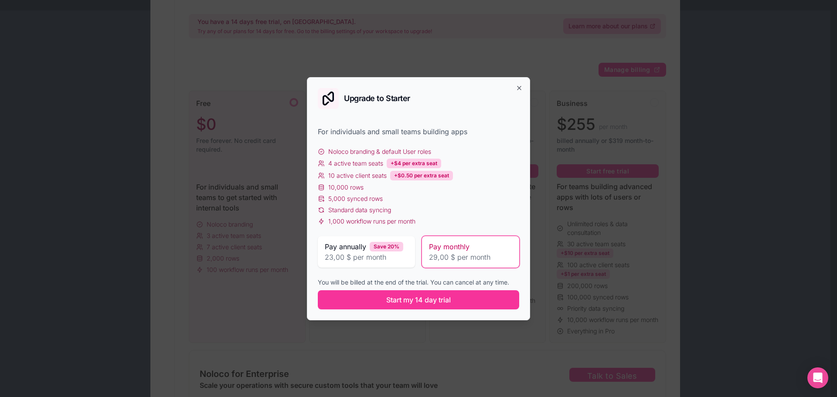 The width and height of the screenshot is (837, 397). Describe the element at coordinates (419, 300) in the screenshot. I see `button: Start my 14 day trial` at that location.